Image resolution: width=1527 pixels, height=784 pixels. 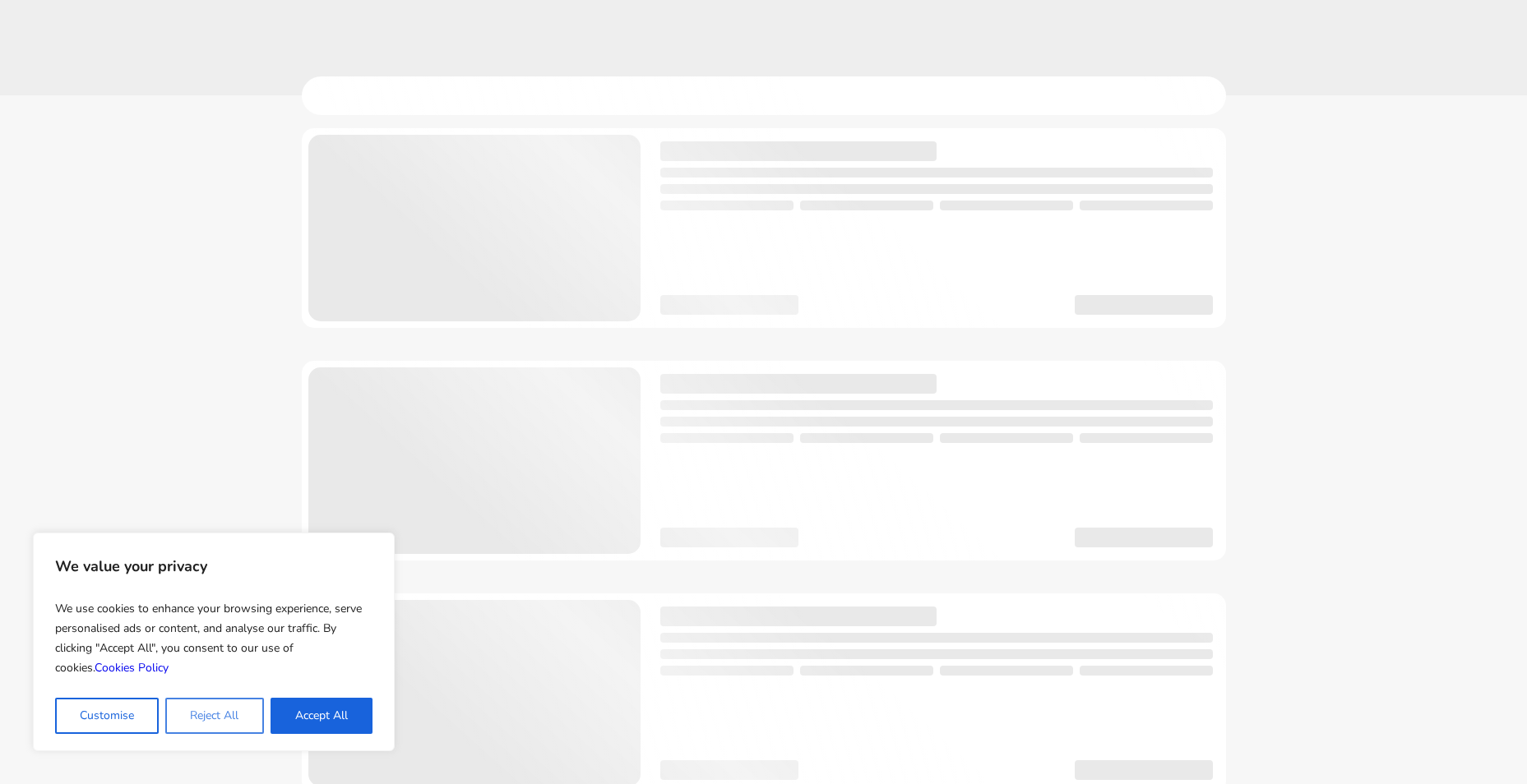 I want to click on button: Accept All, so click(x=321, y=716).